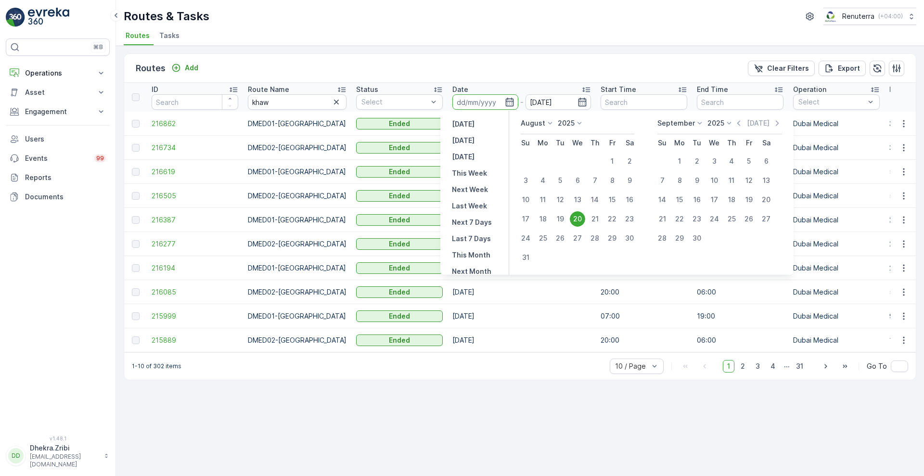 The width and height of the screenshot is (924, 476). I want to click on span: 216505, so click(195, 196).